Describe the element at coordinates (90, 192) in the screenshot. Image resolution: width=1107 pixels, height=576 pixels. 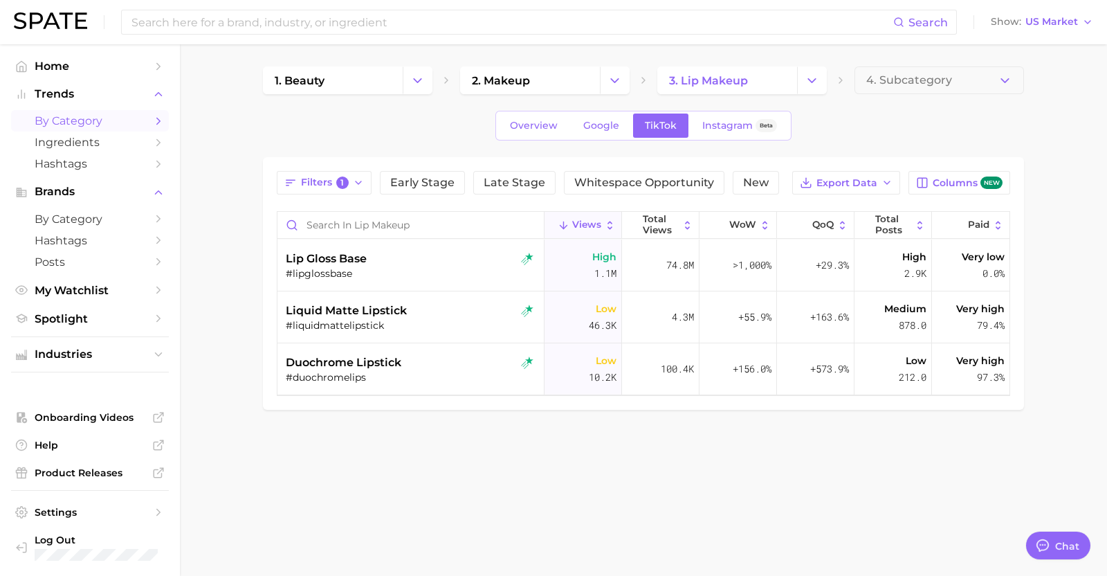
I see `span: Brands` at that location.